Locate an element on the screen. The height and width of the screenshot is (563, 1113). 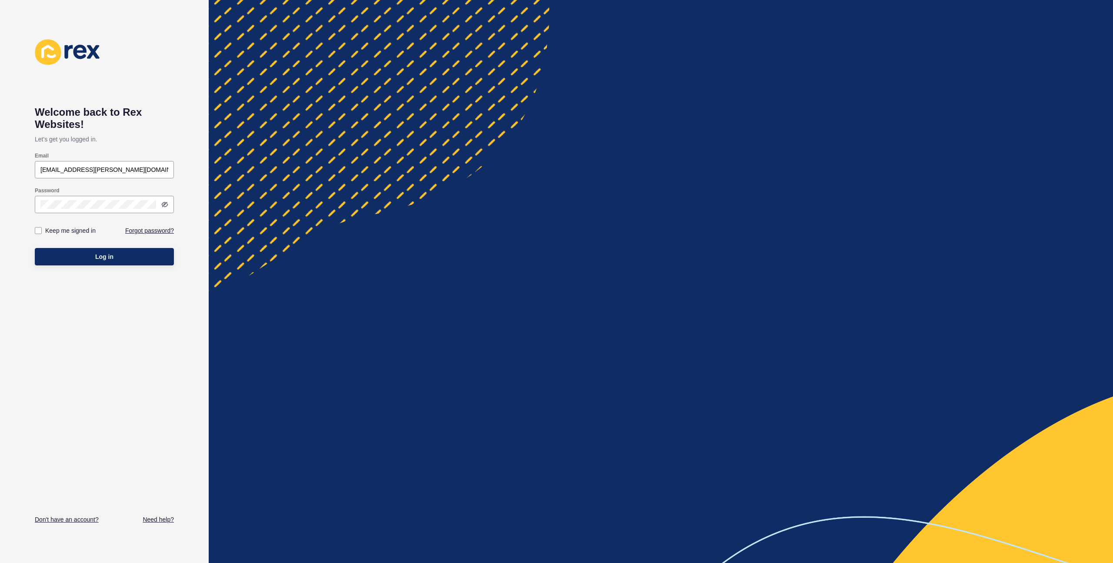
button: Log in is located at coordinates (104, 256).